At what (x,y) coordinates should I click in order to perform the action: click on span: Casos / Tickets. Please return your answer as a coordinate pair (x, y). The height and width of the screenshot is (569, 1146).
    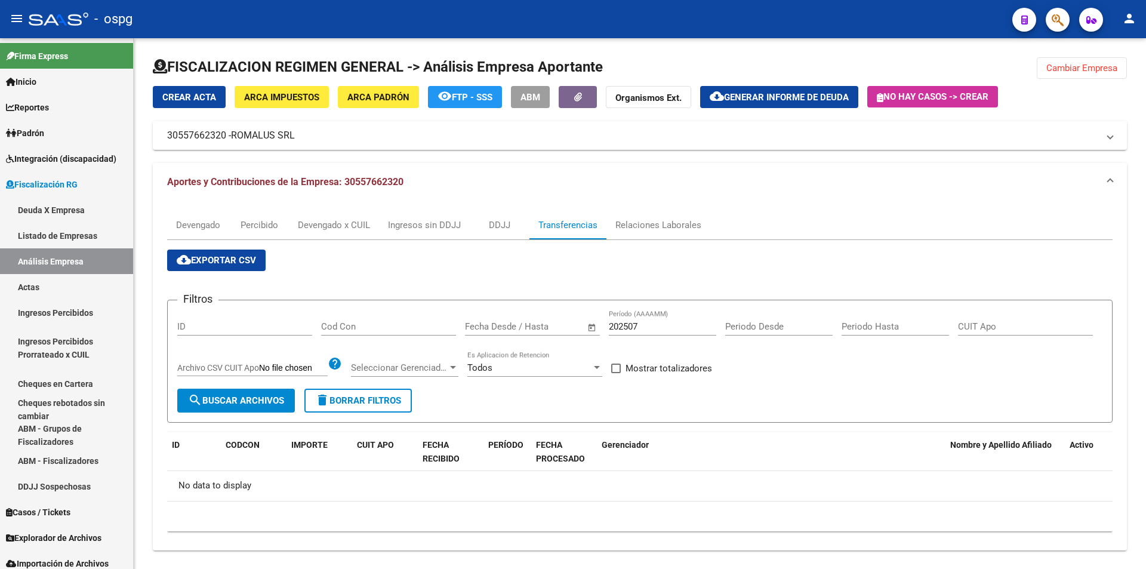
    Looking at the image, I should click on (38, 512).